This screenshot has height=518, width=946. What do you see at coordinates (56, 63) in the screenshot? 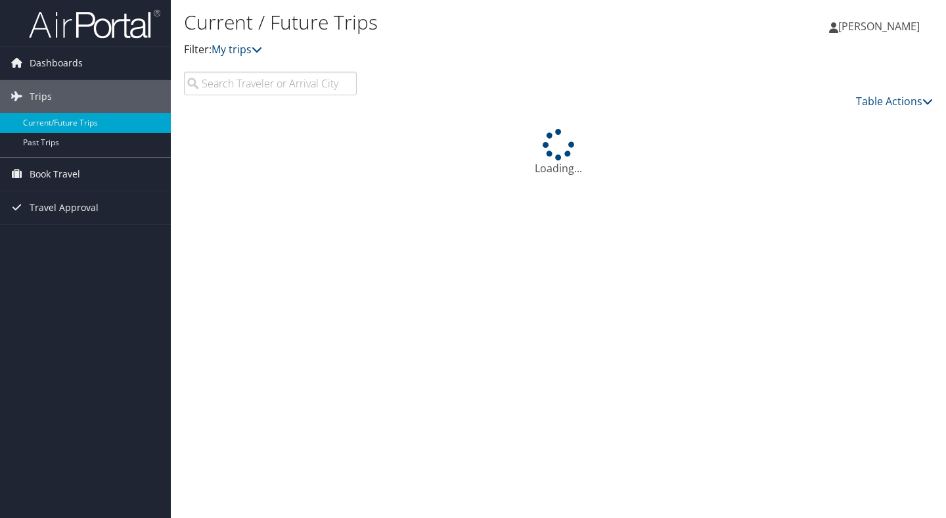
I see `span: Dashboards` at bounding box center [56, 63].